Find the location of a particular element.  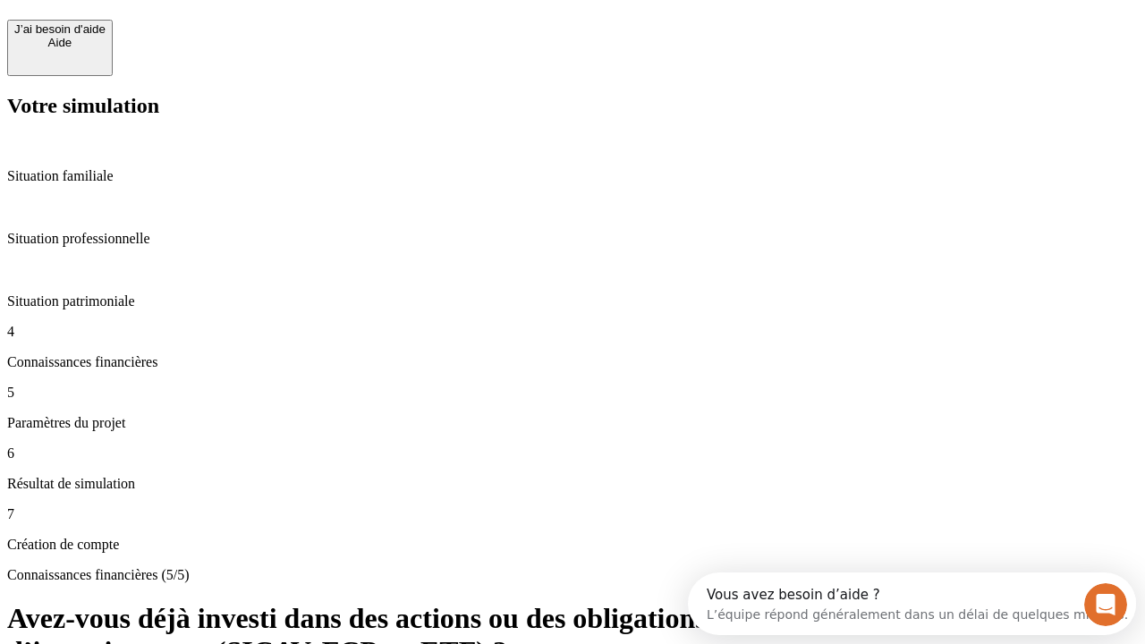

p: 5 is located at coordinates (573, 393).